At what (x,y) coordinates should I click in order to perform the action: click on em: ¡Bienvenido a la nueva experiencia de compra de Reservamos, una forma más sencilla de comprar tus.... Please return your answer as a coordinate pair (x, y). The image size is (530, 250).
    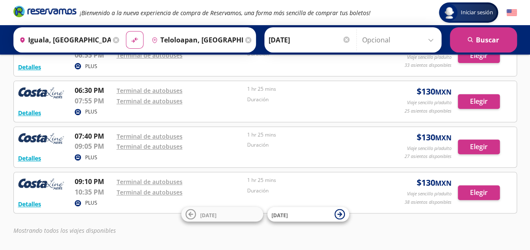
    Looking at the image, I should click on (225, 13).